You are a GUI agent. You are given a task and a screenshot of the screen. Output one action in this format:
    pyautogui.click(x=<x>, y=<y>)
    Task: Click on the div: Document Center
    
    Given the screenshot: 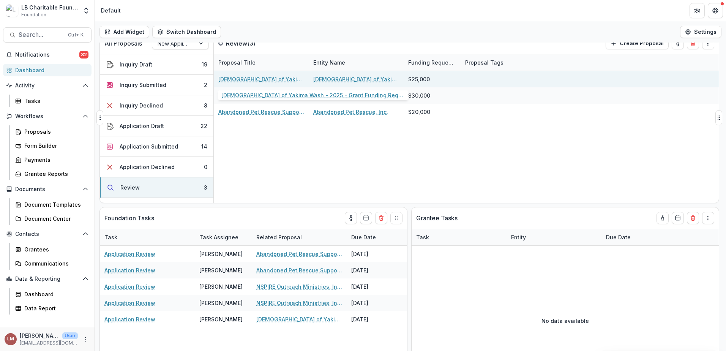 What is the action you would take?
    pyautogui.click(x=55, y=218)
    